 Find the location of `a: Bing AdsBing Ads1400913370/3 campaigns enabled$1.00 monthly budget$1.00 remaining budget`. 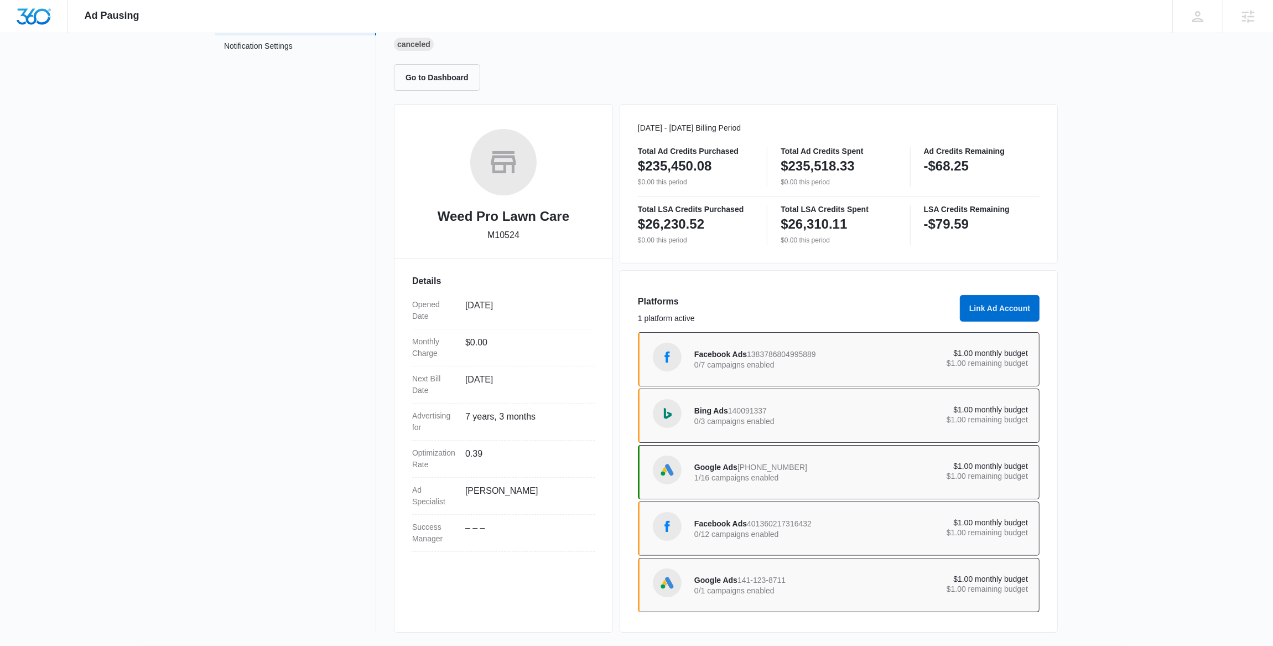

a: Bing AdsBing Ads1400913370/3 campaigns enabled$1.00 monthly budget$1.00 remaining budget is located at coordinates (839, 415).